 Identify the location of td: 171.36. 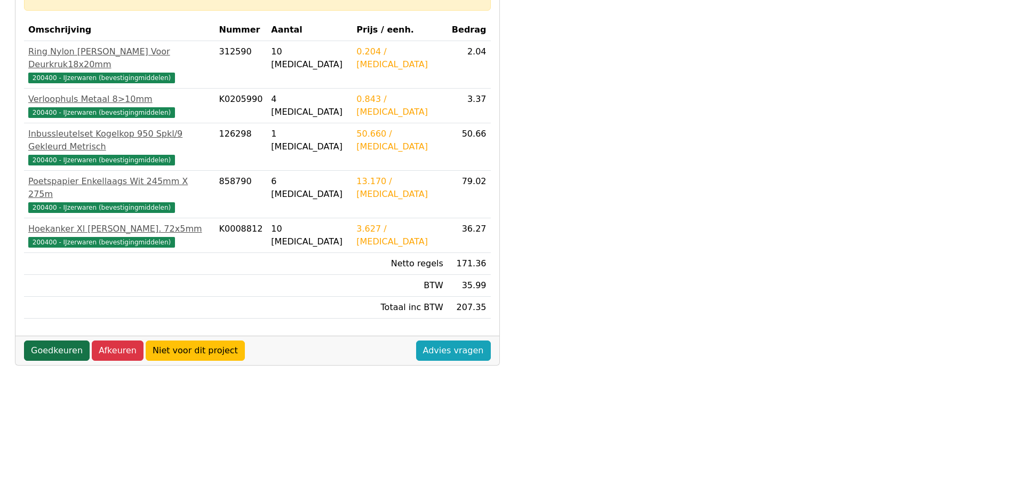
(469, 264).